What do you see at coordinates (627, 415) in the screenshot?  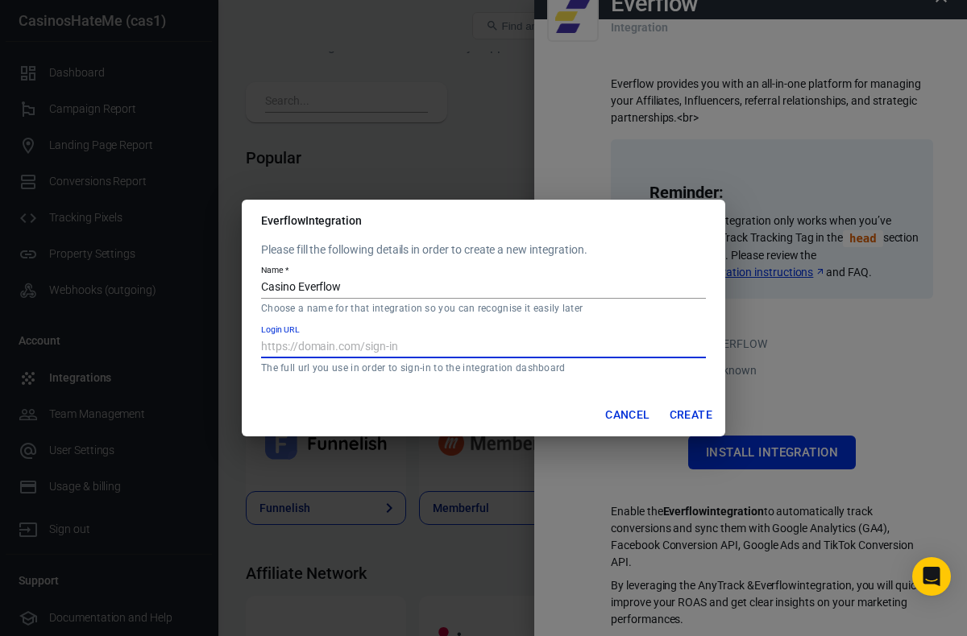 I see `button: Cancel` at bounding box center [627, 415].